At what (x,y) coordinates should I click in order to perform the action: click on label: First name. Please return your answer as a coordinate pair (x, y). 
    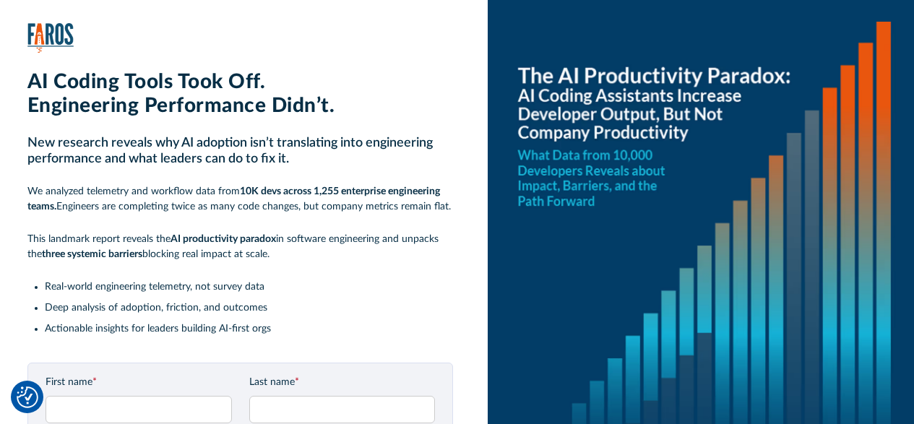
    Looking at the image, I should click on (139, 382).